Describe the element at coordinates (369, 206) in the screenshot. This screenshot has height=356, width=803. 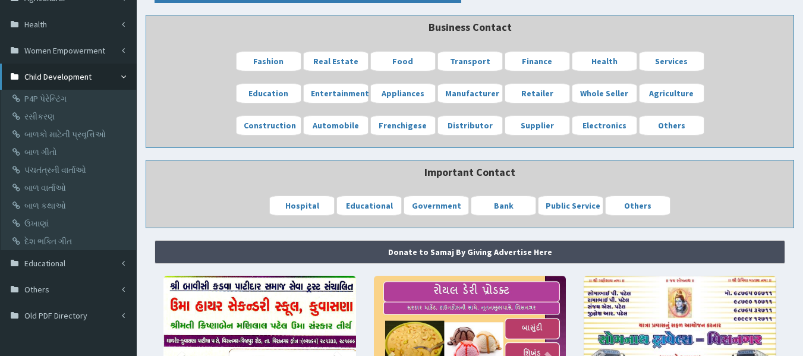
I see `a: Educational` at that location.